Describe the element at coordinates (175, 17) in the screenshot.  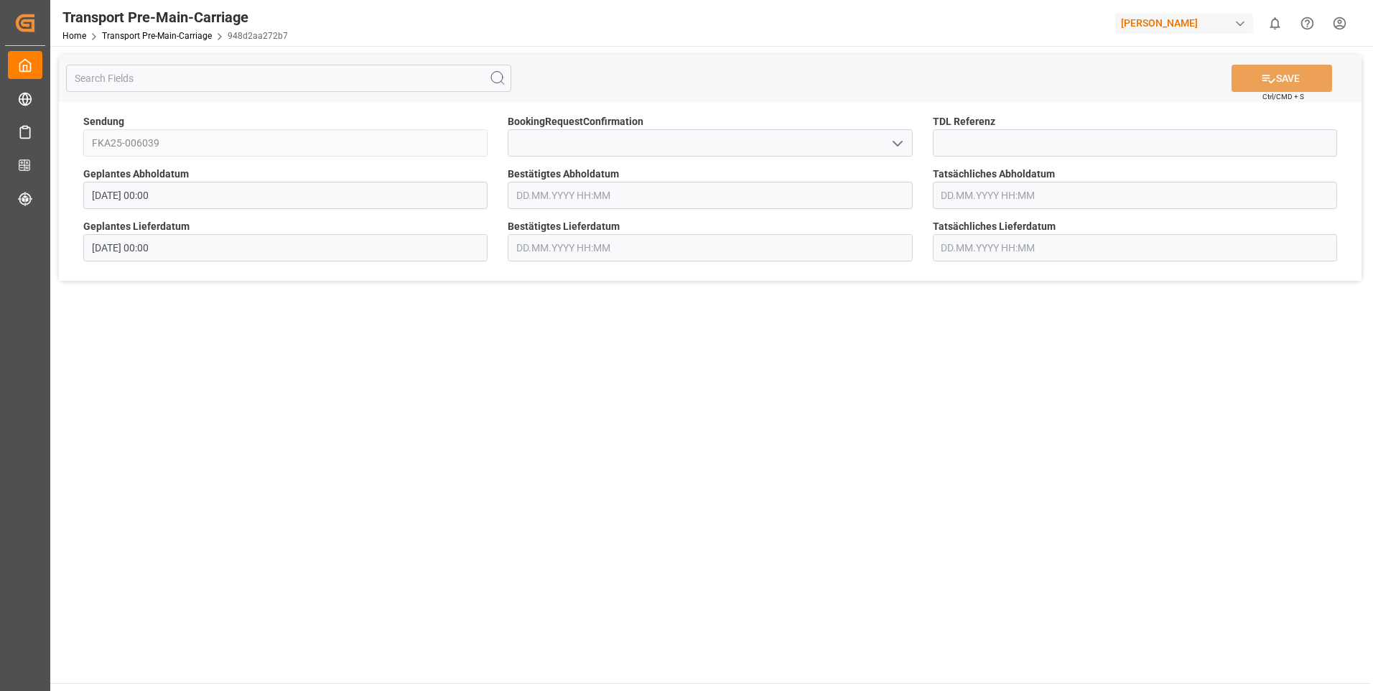
I see `div: Transport Pre-Main-Carriage` at that location.